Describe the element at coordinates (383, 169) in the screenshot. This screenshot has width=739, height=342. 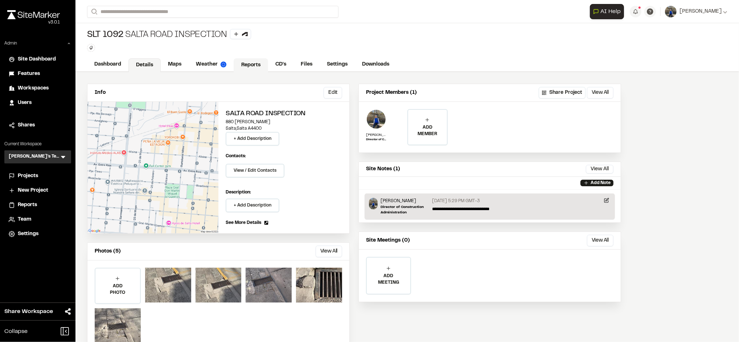
I see `p: Site Notes (1)` at that location.